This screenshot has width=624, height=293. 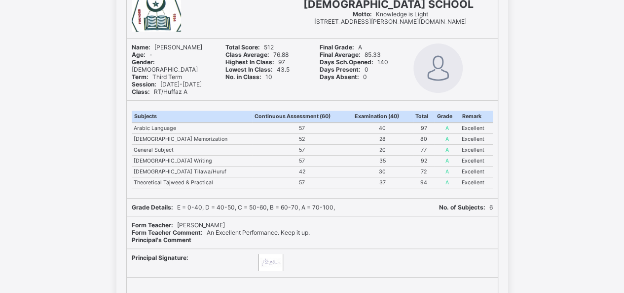 I want to click on span: 76.88, so click(x=257, y=54).